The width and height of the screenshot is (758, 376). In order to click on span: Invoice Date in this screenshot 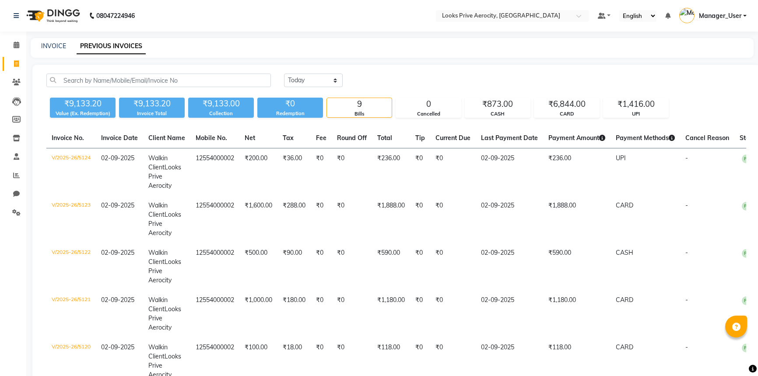, I will do `click(119, 138)`.